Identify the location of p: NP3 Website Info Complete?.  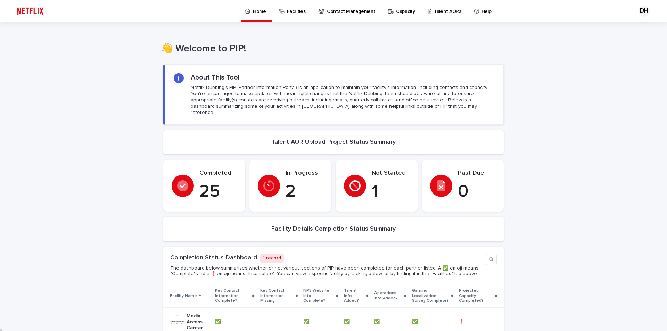
(319, 296).